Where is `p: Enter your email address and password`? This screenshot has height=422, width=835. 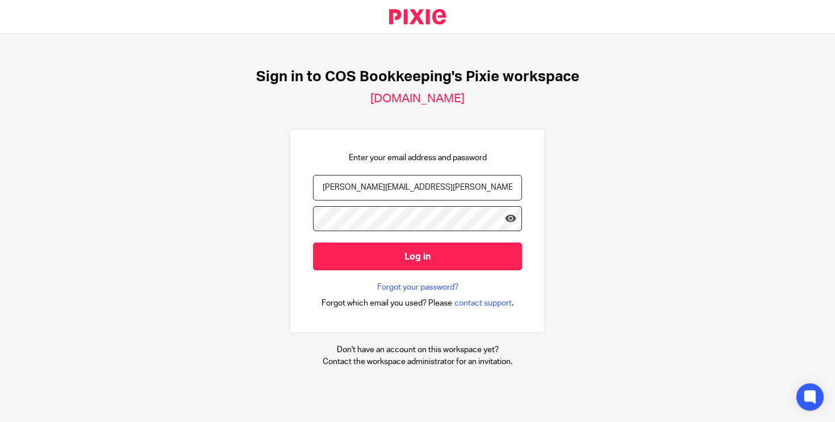
p: Enter your email address and password is located at coordinates (418, 158).